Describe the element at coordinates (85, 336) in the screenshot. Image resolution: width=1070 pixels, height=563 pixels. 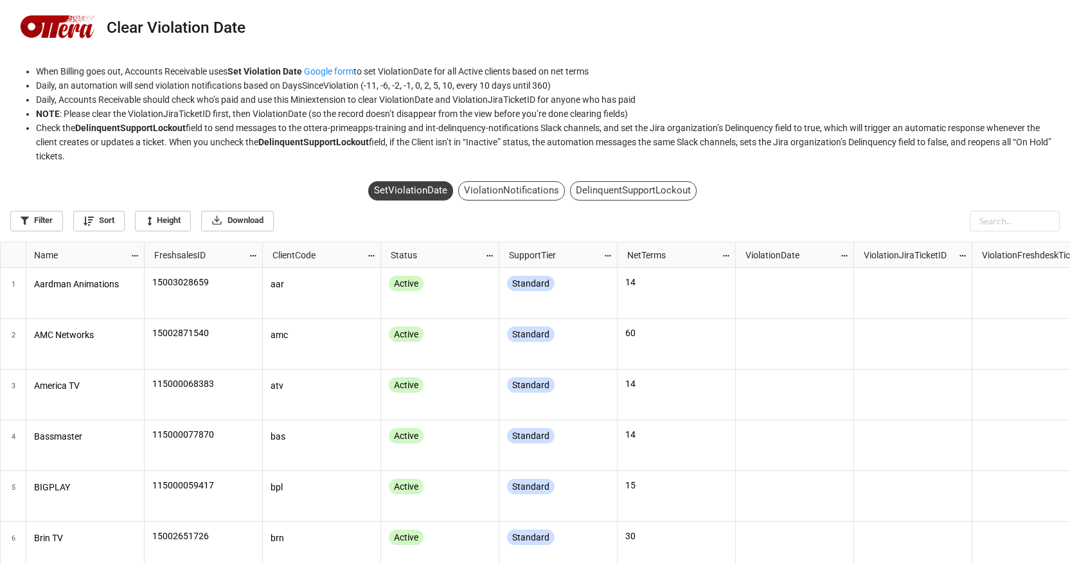
I see `p: AMC Networks` at that location.